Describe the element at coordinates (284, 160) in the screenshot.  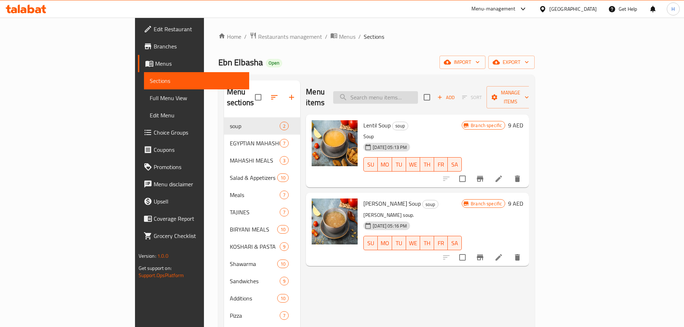
I see `span: 3` at that location.